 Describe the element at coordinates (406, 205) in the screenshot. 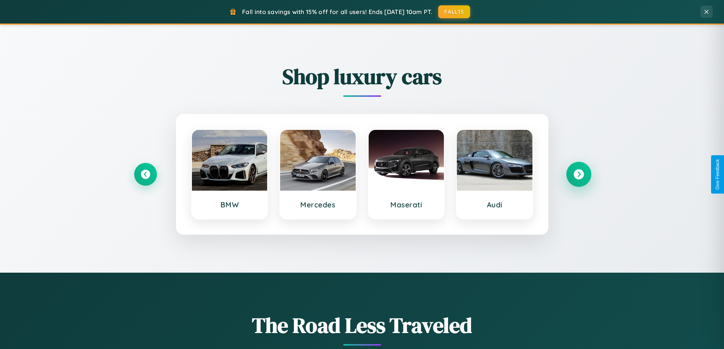

I see `h3: Maserati` at that location.